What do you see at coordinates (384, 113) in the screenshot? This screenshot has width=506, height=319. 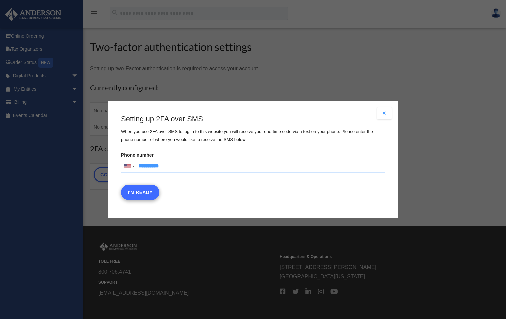 I see `button: Close modal` at bounding box center [384, 113].